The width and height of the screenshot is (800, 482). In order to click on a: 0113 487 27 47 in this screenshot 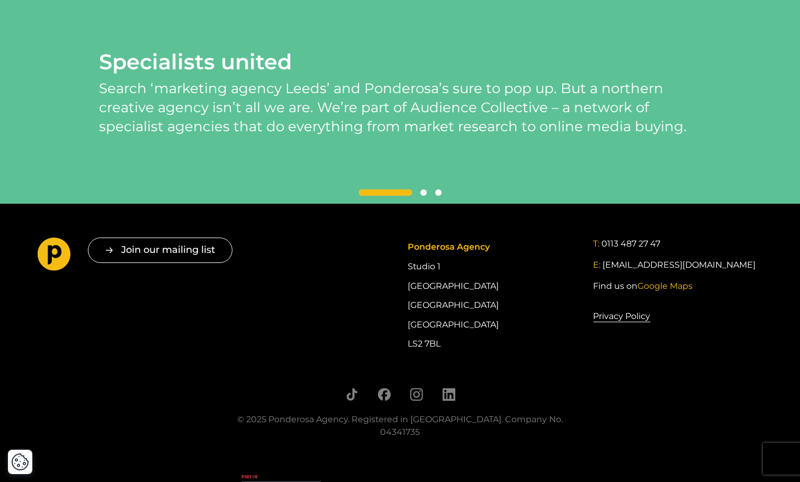, I will do `click(631, 244)`.